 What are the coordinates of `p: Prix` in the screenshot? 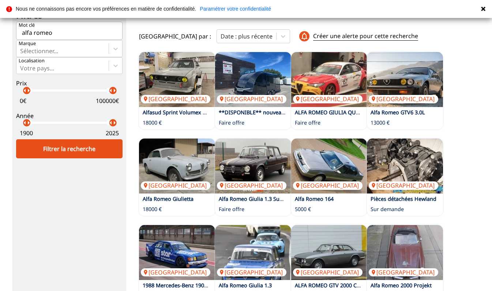 It's located at (69, 83).